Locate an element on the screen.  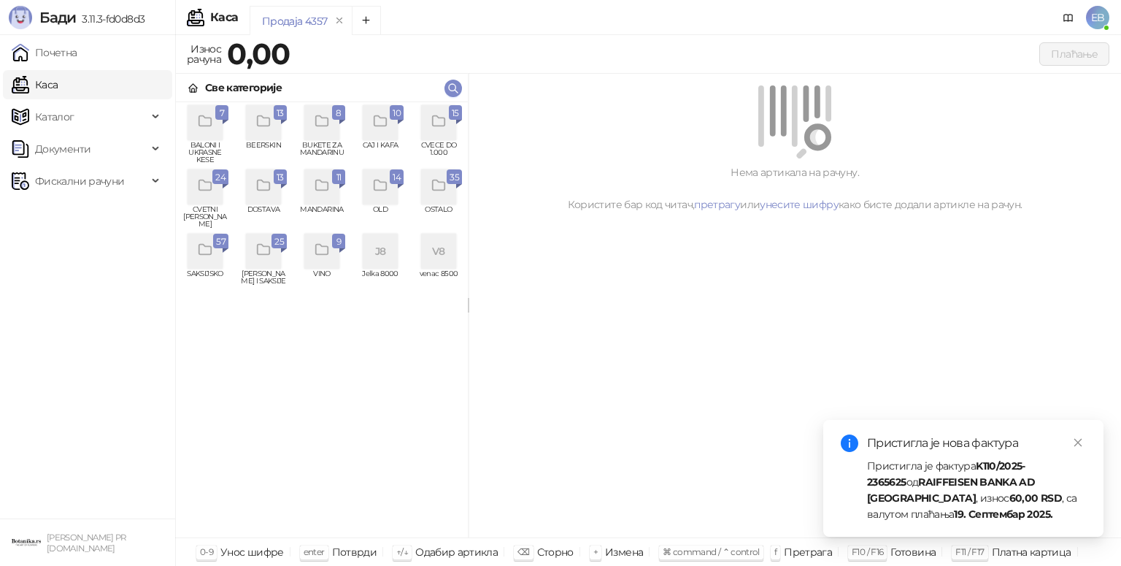
span: 57 is located at coordinates (220, 242).